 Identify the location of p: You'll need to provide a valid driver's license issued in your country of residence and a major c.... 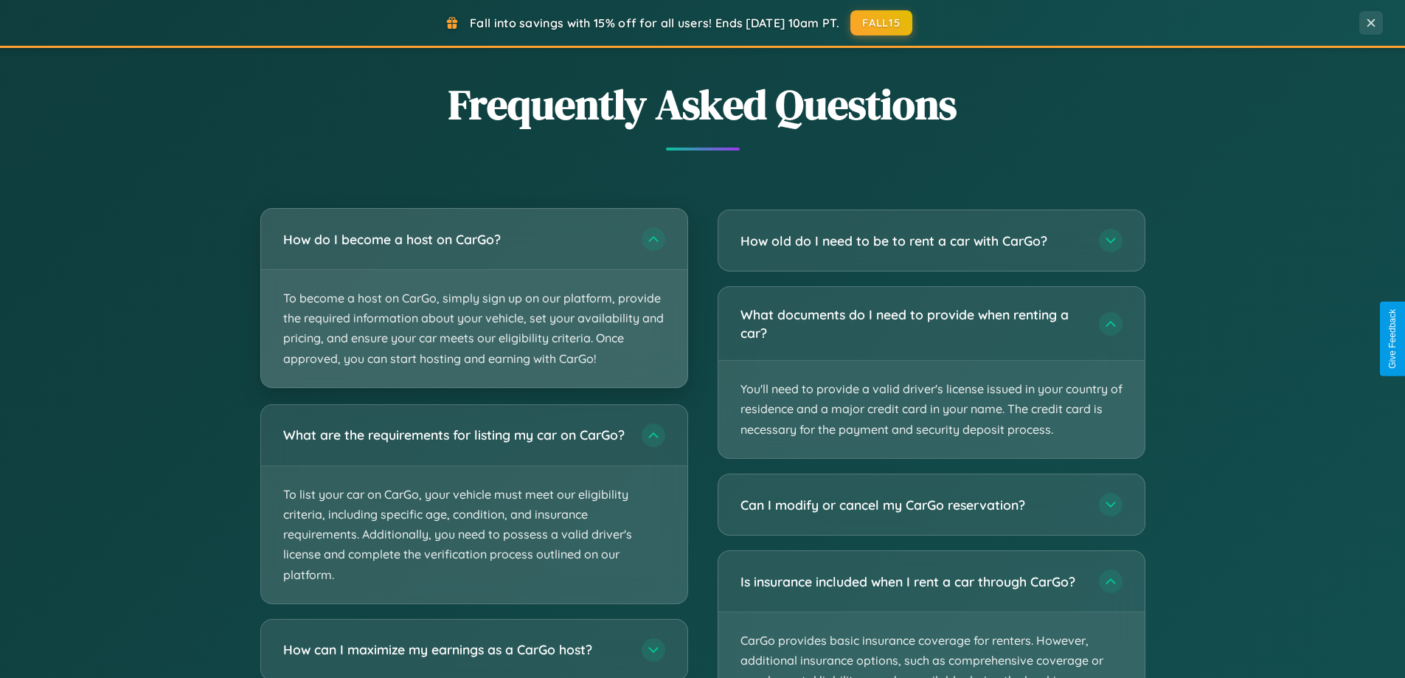
(932, 409).